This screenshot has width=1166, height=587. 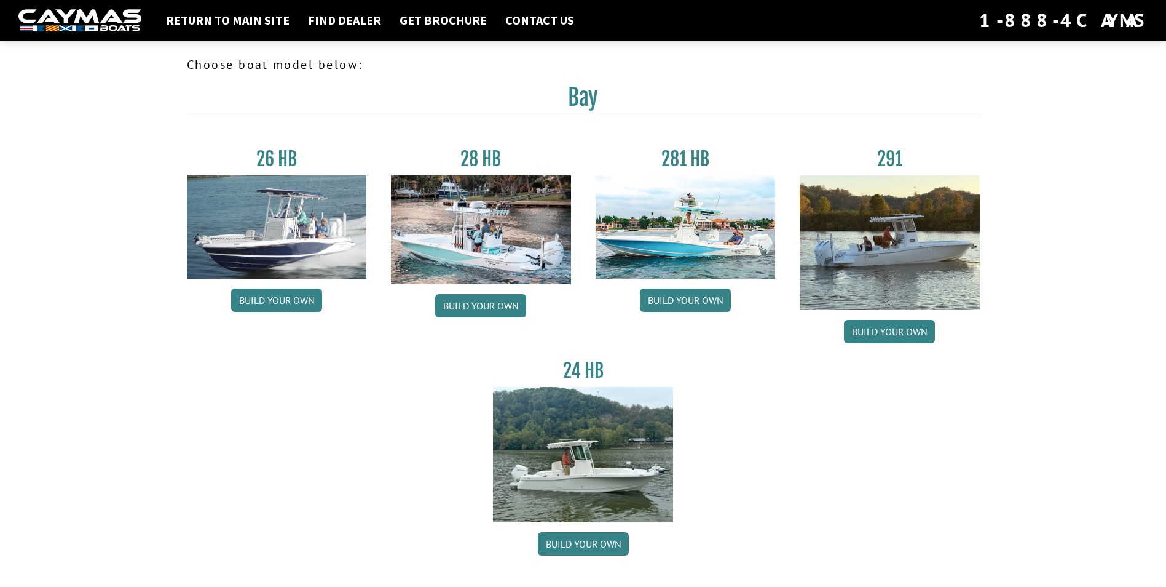 I want to click on h3: 24 HB, so click(x=583, y=370).